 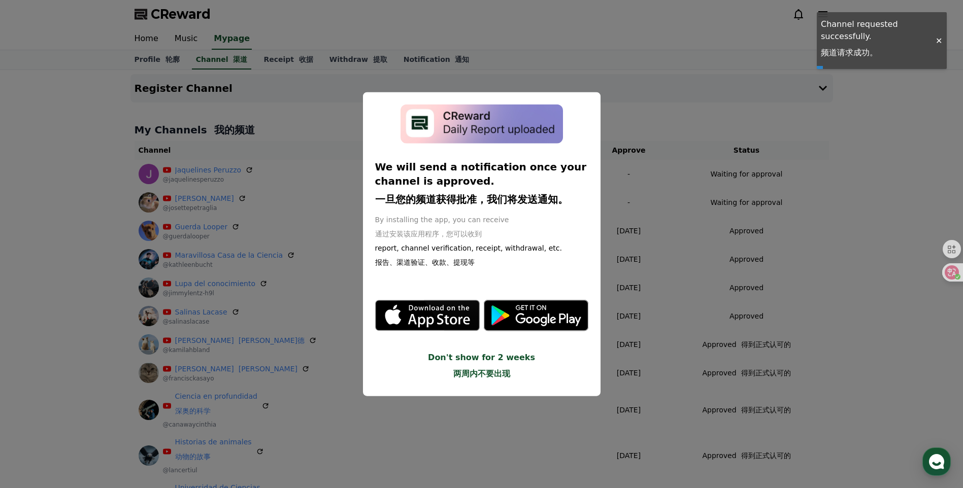 I want to click on font: 渠道, so click(x=240, y=59).